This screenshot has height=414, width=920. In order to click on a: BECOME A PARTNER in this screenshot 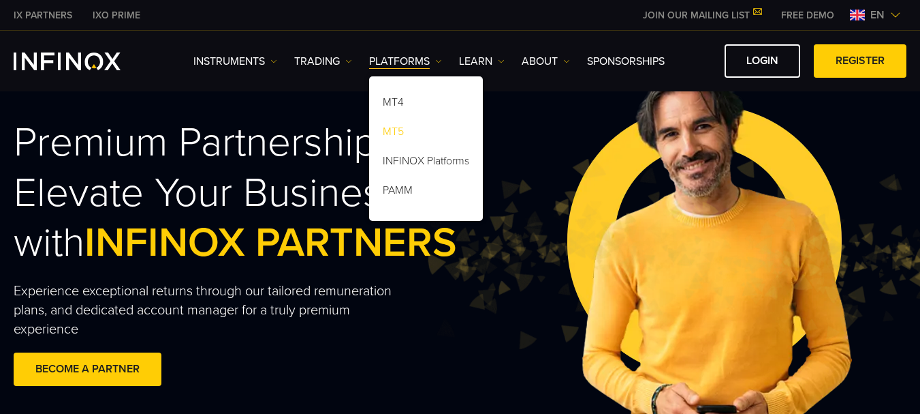, I will do `click(87, 369)`.